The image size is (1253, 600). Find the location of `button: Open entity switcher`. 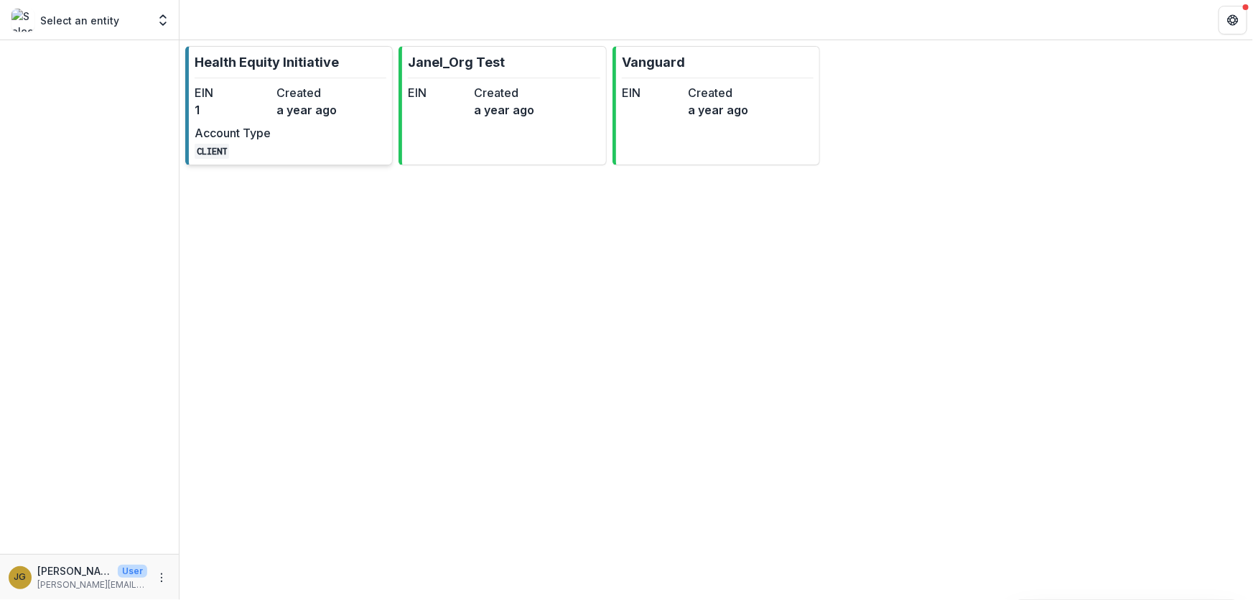

button: Open entity switcher is located at coordinates (163, 20).